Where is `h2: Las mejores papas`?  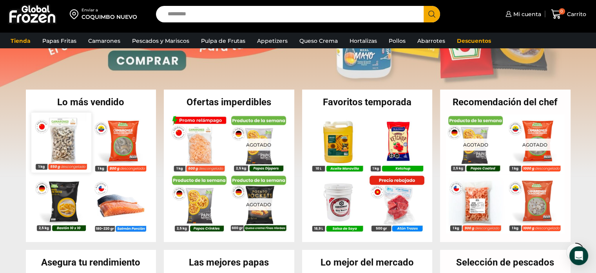 h2: Las mejores papas is located at coordinates (229, 262).